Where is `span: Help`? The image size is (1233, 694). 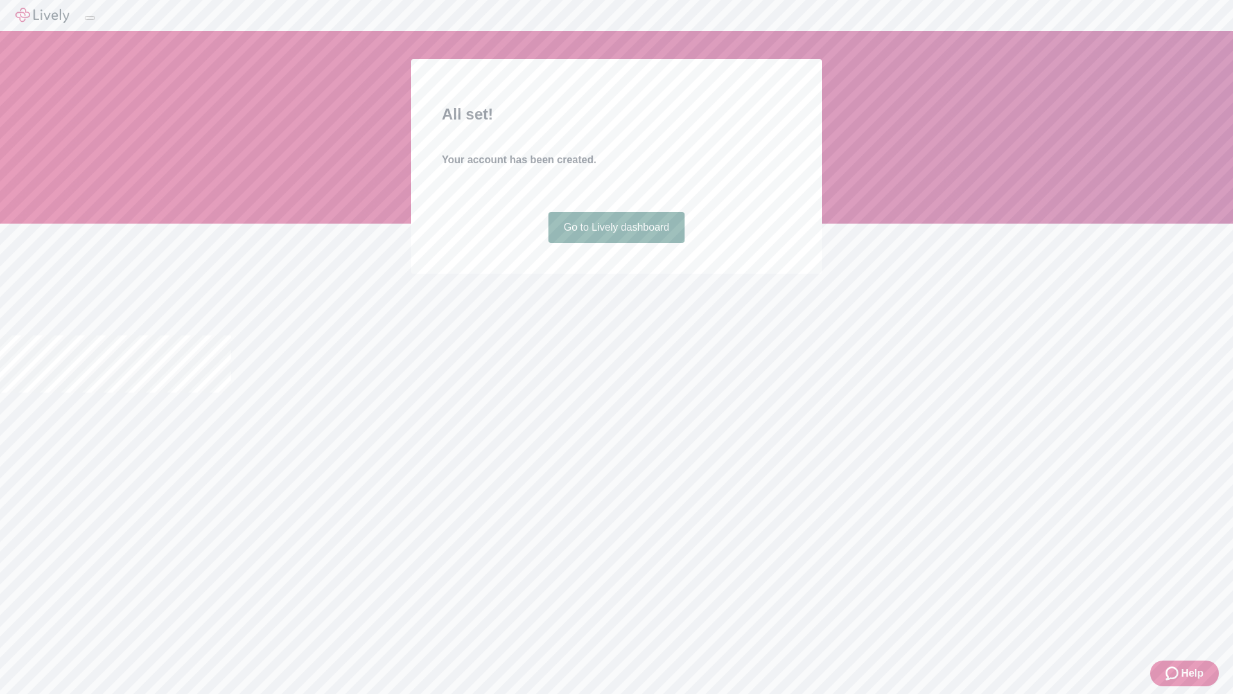
span: Help is located at coordinates (1192, 673).